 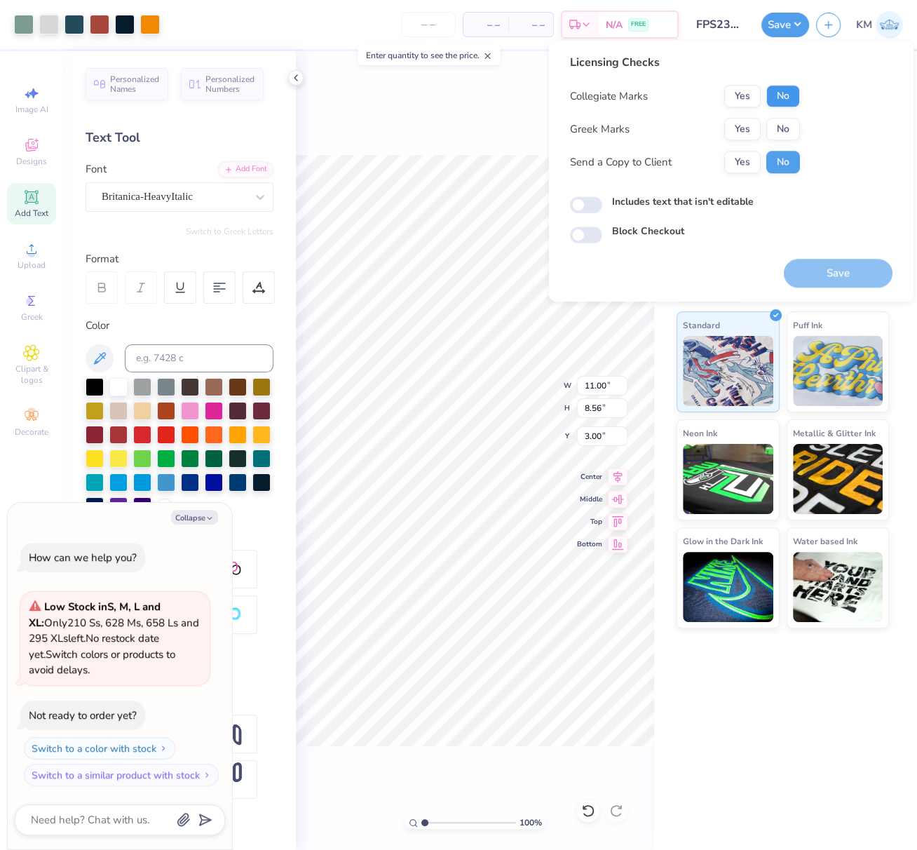 I want to click on img: Katrina Mae Mijares, so click(x=889, y=25).